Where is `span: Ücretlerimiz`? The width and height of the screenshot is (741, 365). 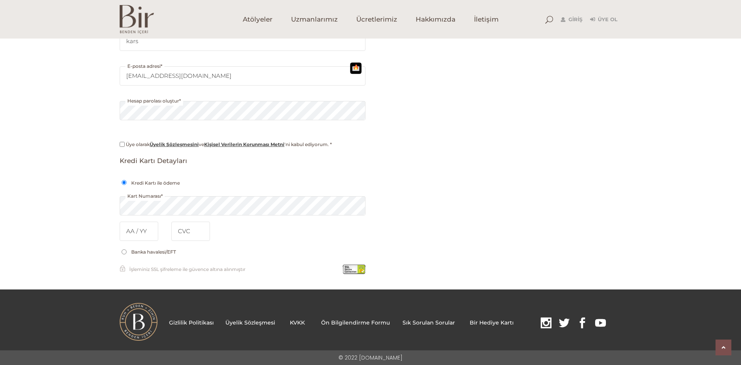 span: Ücretlerimiz is located at coordinates (377, 19).